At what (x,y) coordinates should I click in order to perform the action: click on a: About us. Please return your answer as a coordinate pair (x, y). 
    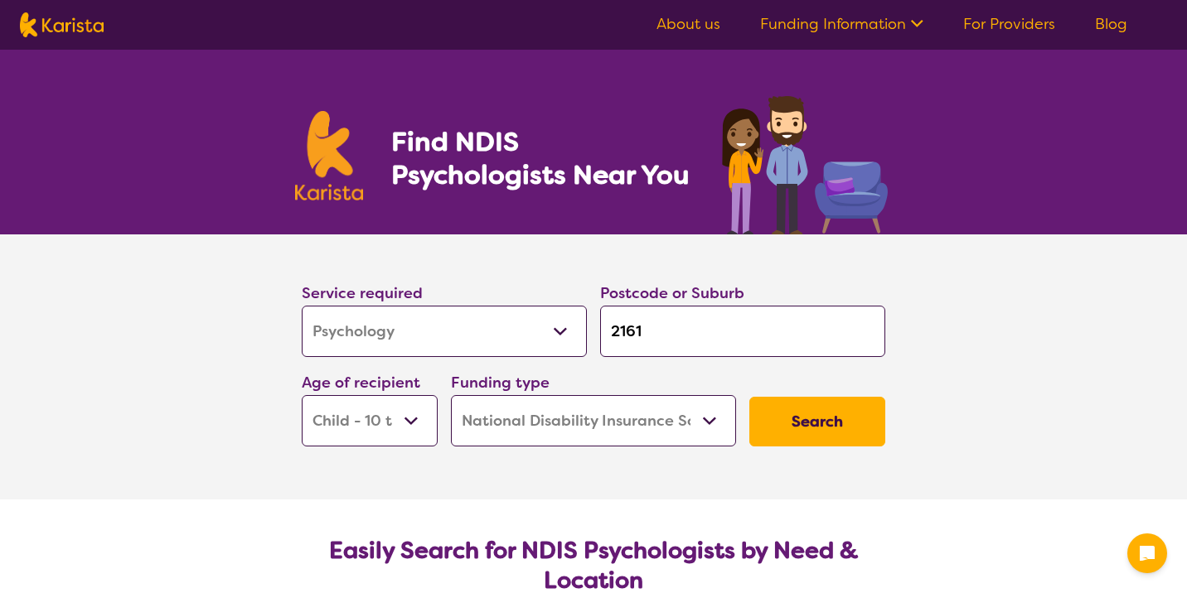
    Looking at the image, I should click on (688, 24).